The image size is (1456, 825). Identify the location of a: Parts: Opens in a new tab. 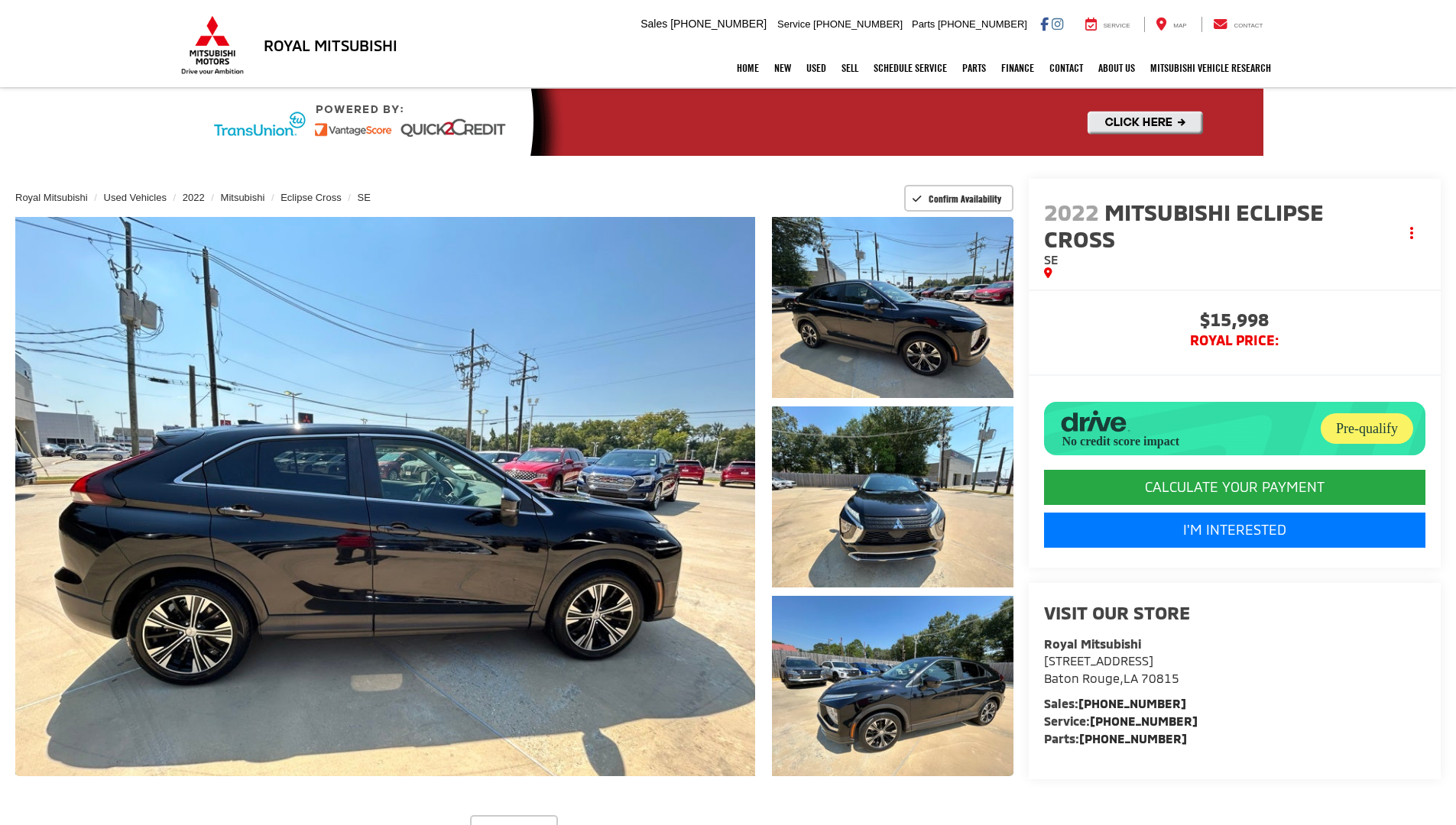
(973, 68).